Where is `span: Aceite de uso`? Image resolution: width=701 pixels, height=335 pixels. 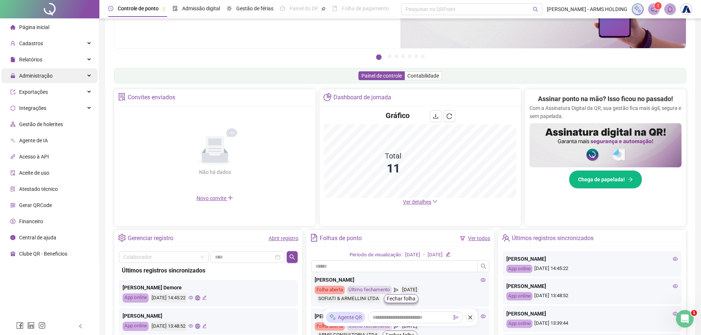 span: Aceite de uso is located at coordinates (34, 173).